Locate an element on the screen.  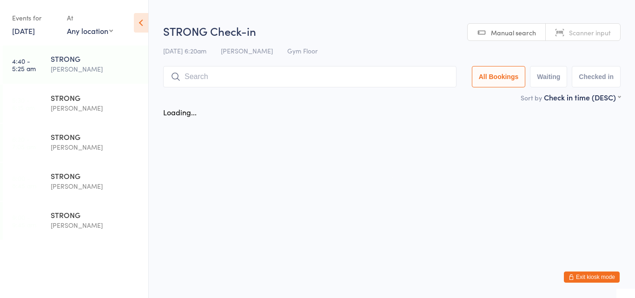
span: Scanner input is located at coordinates (590, 33).